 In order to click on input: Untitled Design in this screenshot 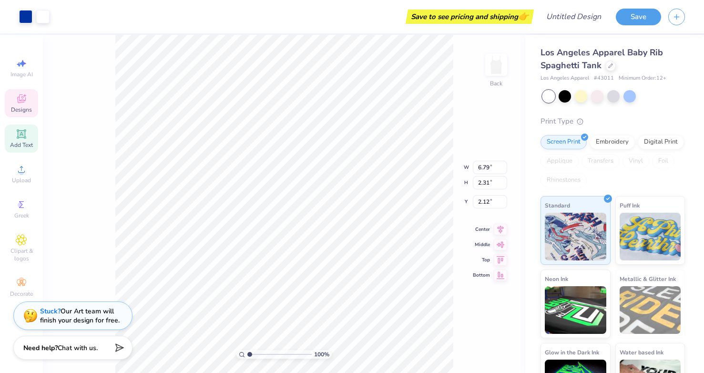, I will do `click(574, 17)`.